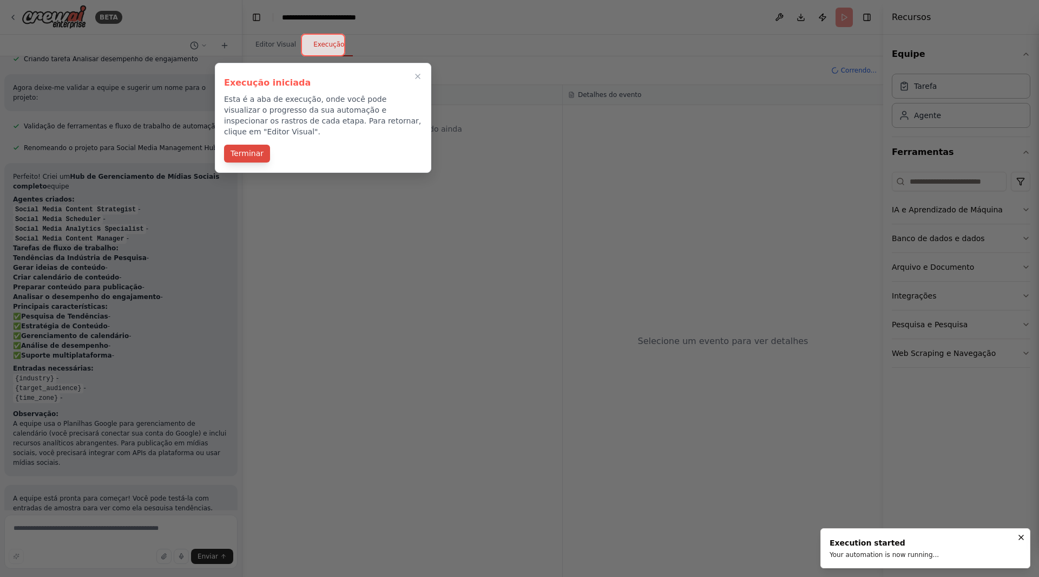  Describe the element at coordinates (323, 115) in the screenshot. I see `font: Esta é a aba de execução, onde você pode visualizar o progresso da sua automação e inspecionar os...` at that location.